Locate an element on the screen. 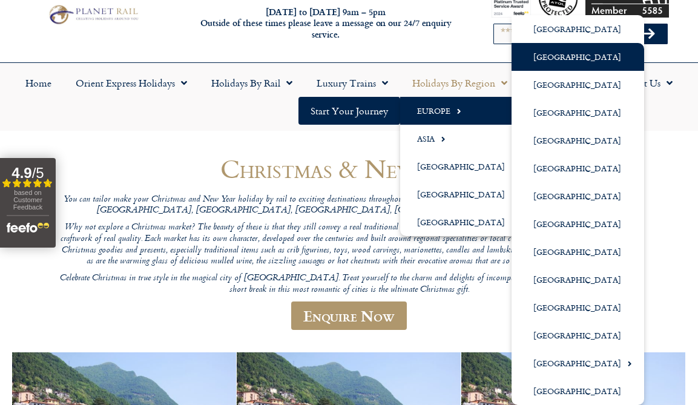 The image size is (698, 405). a: Europe is located at coordinates (464, 111).